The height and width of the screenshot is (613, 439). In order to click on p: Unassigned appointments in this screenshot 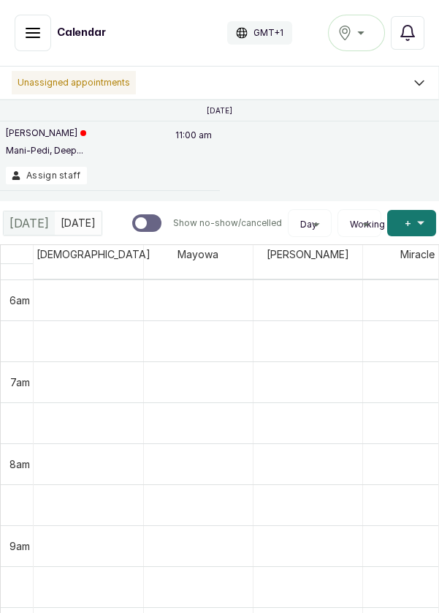, I will do `click(74, 83)`.